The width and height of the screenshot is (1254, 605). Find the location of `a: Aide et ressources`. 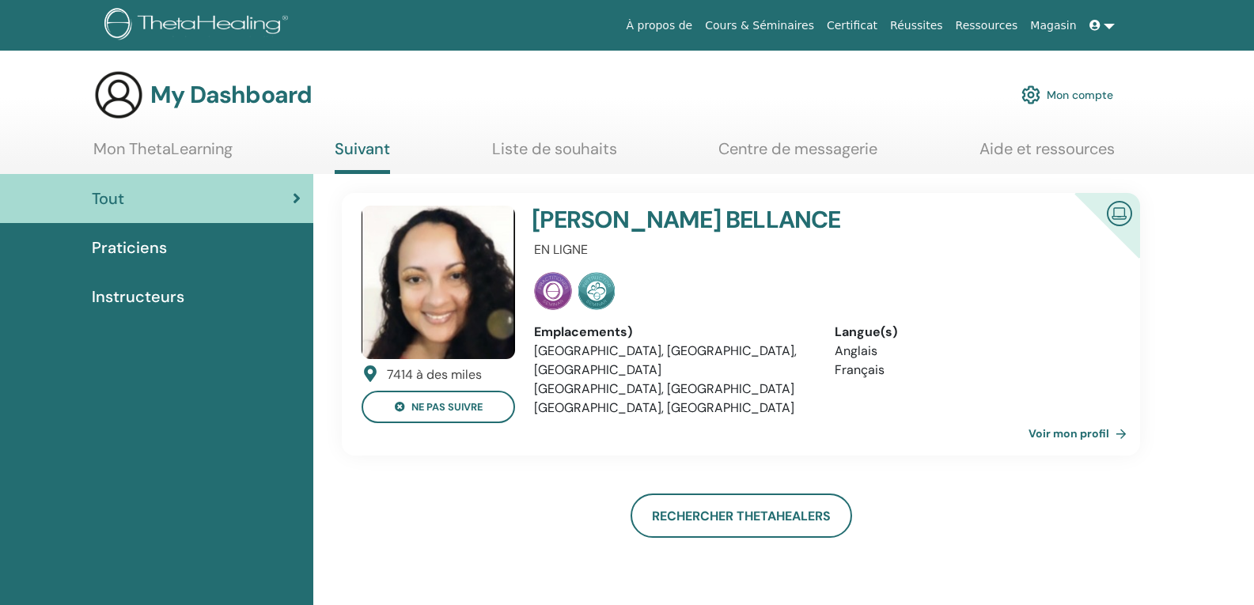

a: Aide et ressources is located at coordinates (1047, 154).